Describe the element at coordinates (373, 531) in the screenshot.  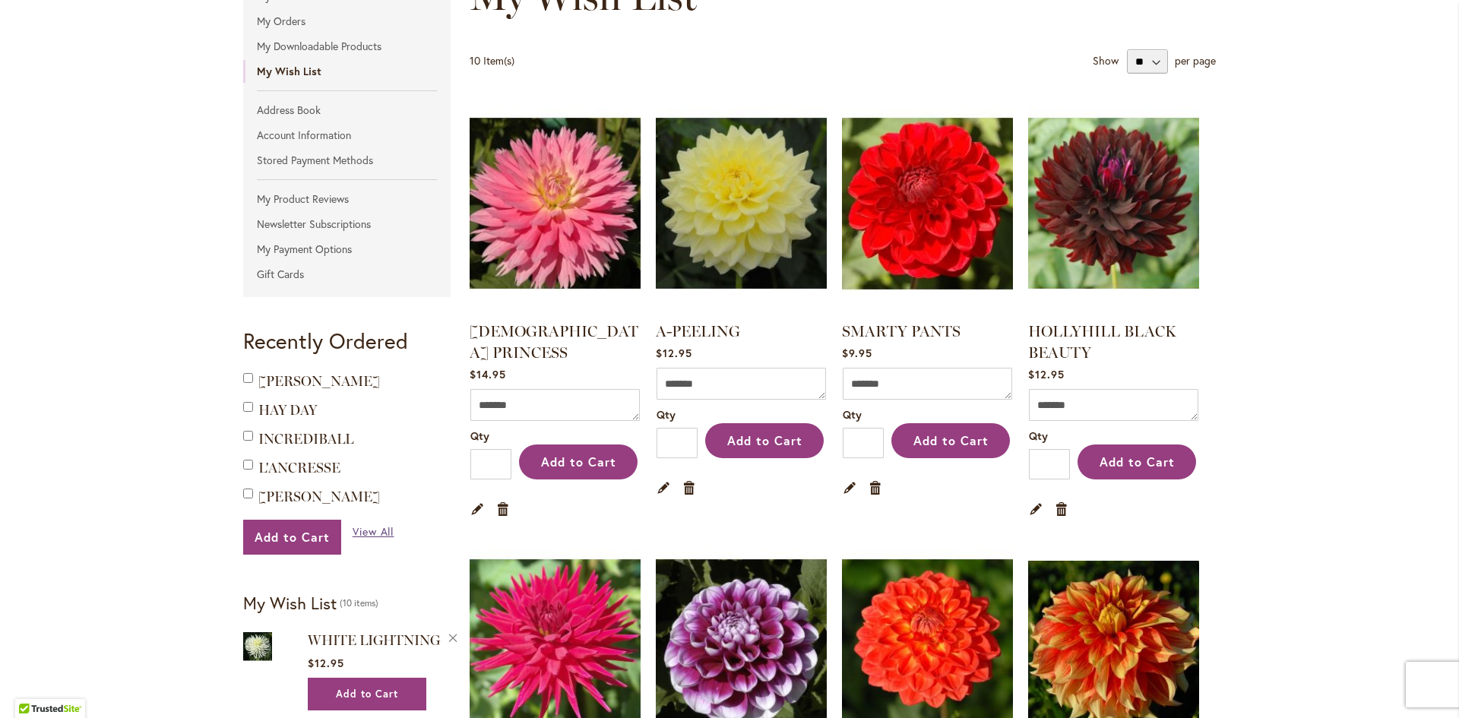
I see `span: View All` at that location.